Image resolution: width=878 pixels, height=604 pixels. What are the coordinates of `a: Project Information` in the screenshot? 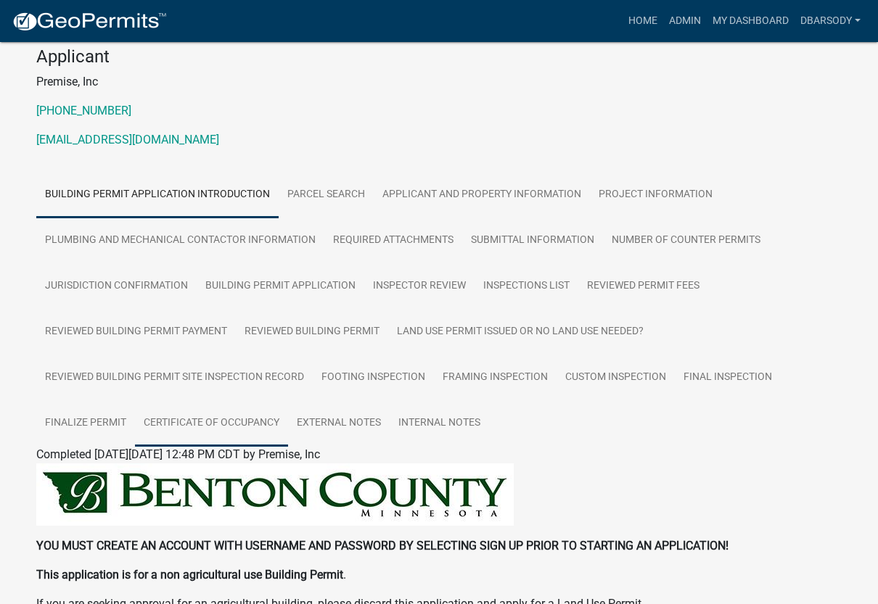 It's located at (655, 195).